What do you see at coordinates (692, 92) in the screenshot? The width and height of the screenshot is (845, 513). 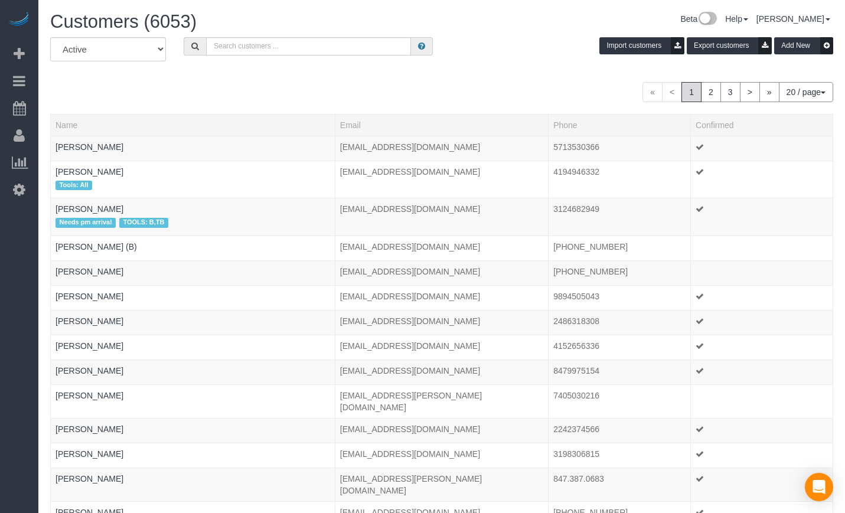 I see `span: 1` at bounding box center [692, 92].